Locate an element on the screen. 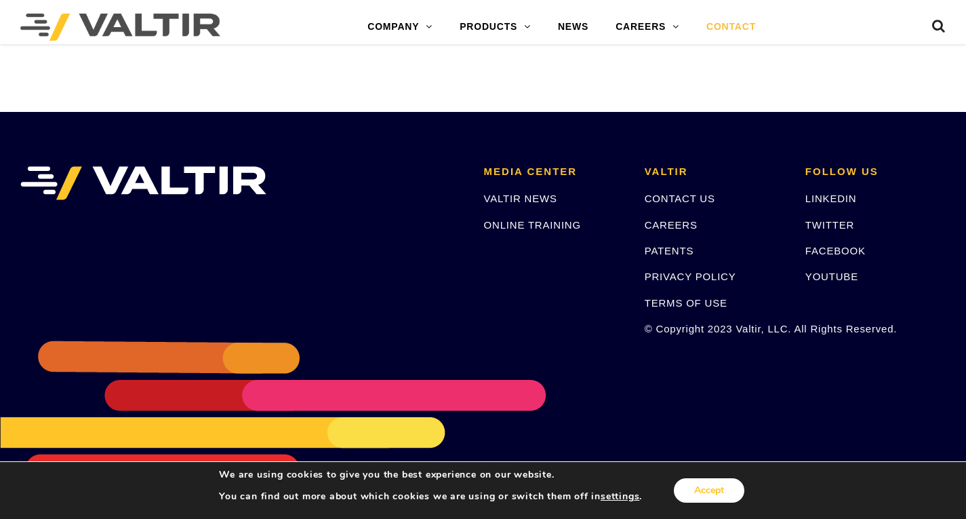 This screenshot has height=519, width=966. img: VALTIR is located at coordinates (143, 183).